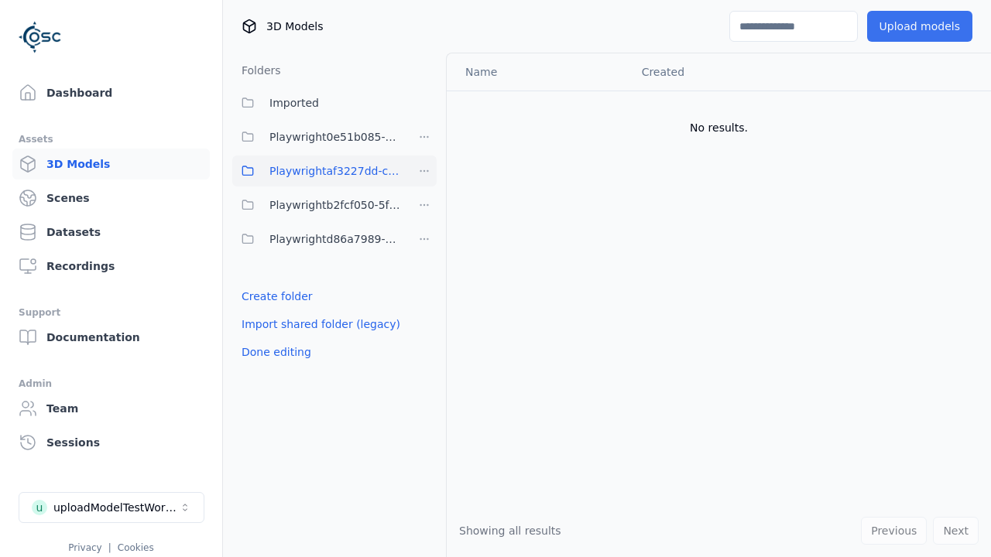 This screenshot has height=557, width=991. Describe the element at coordinates (321, 324) in the screenshot. I see `button: Import shared folder (legacy)` at that location.